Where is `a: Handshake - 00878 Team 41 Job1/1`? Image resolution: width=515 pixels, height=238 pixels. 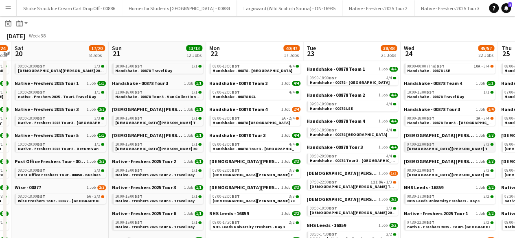
a: Handshake - 00878 Team 41 Job1/1 is located at coordinates (449, 83).